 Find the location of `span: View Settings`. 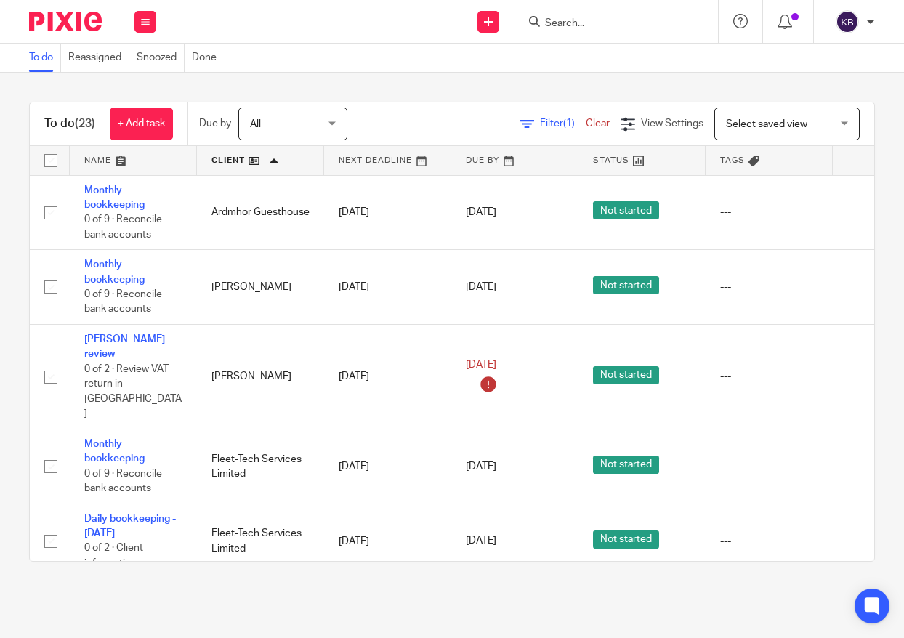

span: View Settings is located at coordinates (672, 124).